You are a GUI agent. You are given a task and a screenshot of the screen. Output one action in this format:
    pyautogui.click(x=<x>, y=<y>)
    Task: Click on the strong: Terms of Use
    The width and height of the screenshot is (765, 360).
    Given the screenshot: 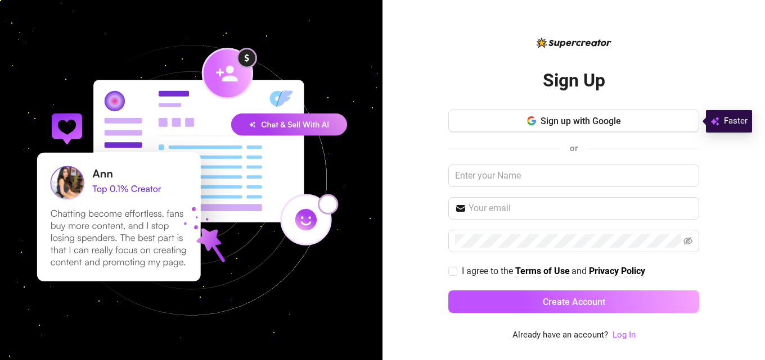 What is the action you would take?
    pyautogui.click(x=542, y=271)
    